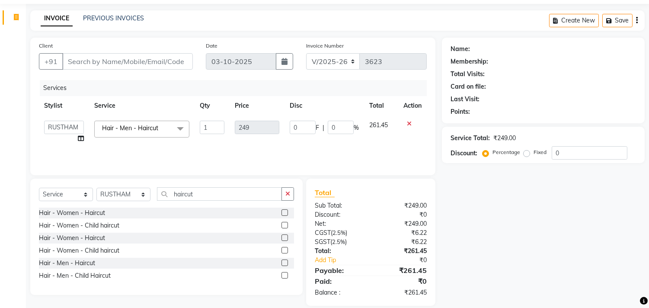 The image size is (649, 308). What do you see at coordinates (412, 105) in the screenshot?
I see `th: Action` at bounding box center [412, 105].